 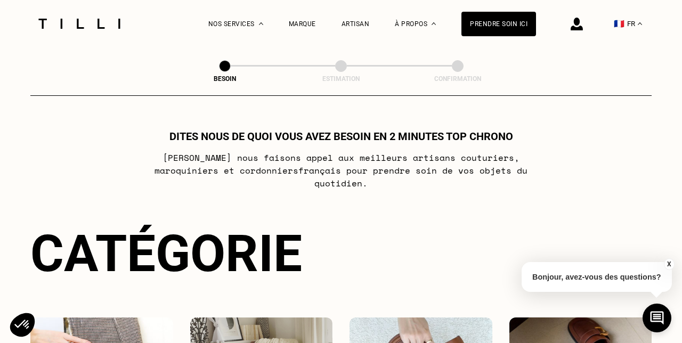 What do you see at coordinates (499, 24) in the screenshot?
I see `div: Prendre soin ici` at bounding box center [499, 24].